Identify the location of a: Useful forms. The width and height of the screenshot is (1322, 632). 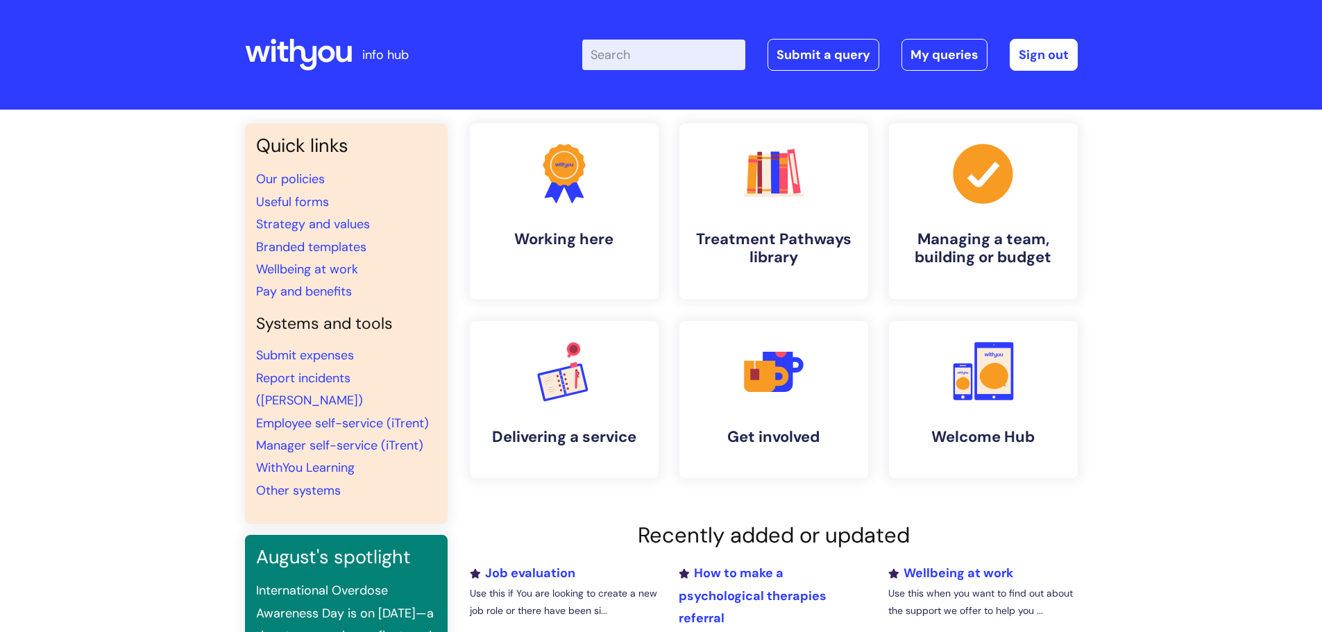
(292, 202).